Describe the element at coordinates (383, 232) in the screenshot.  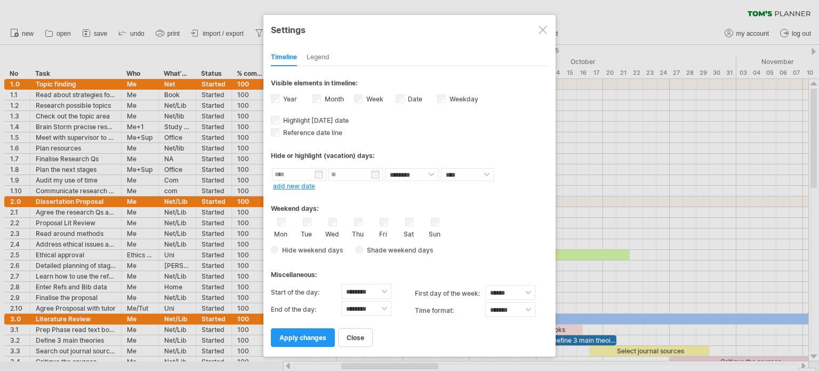
I see `label: Fri` at that location.